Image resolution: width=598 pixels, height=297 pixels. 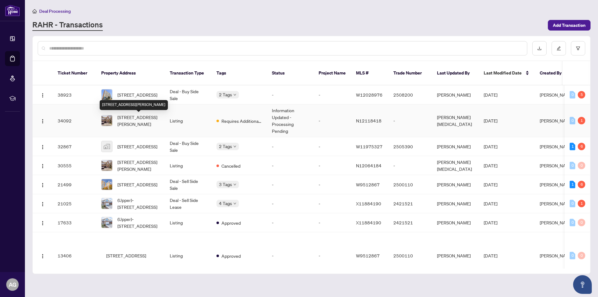 I want to click on div: 6, so click(x=581, y=146).